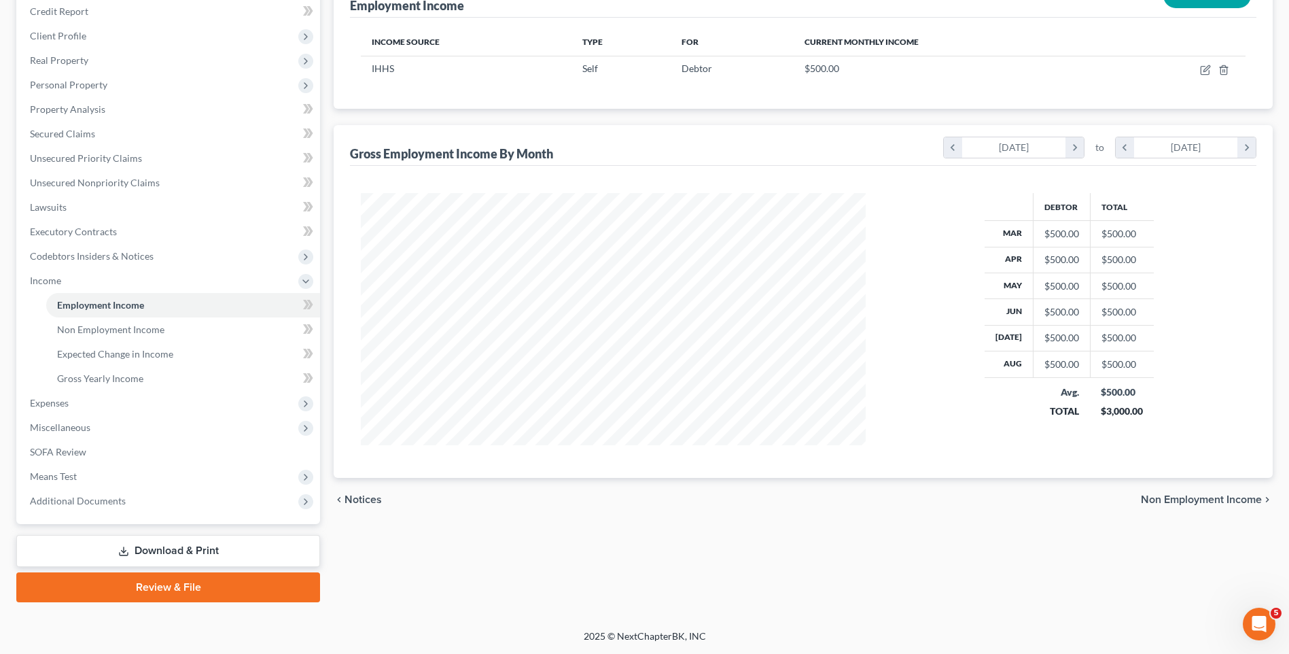 This screenshot has width=1289, height=654. What do you see at coordinates (169, 232) in the screenshot?
I see `a: Executory Contracts` at bounding box center [169, 232].